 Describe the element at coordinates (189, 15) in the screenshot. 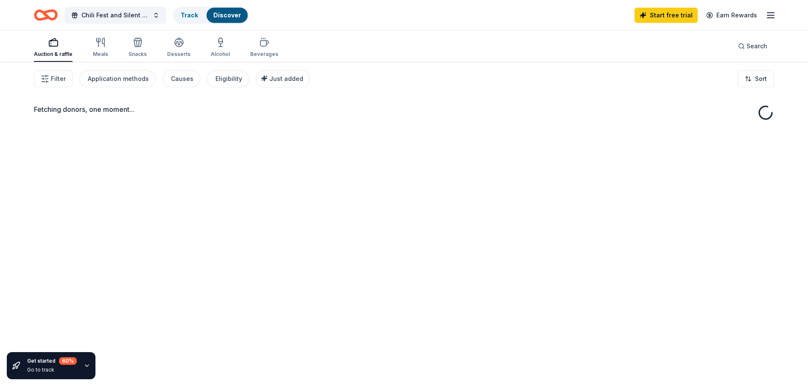

I see `a: Track` at that location.